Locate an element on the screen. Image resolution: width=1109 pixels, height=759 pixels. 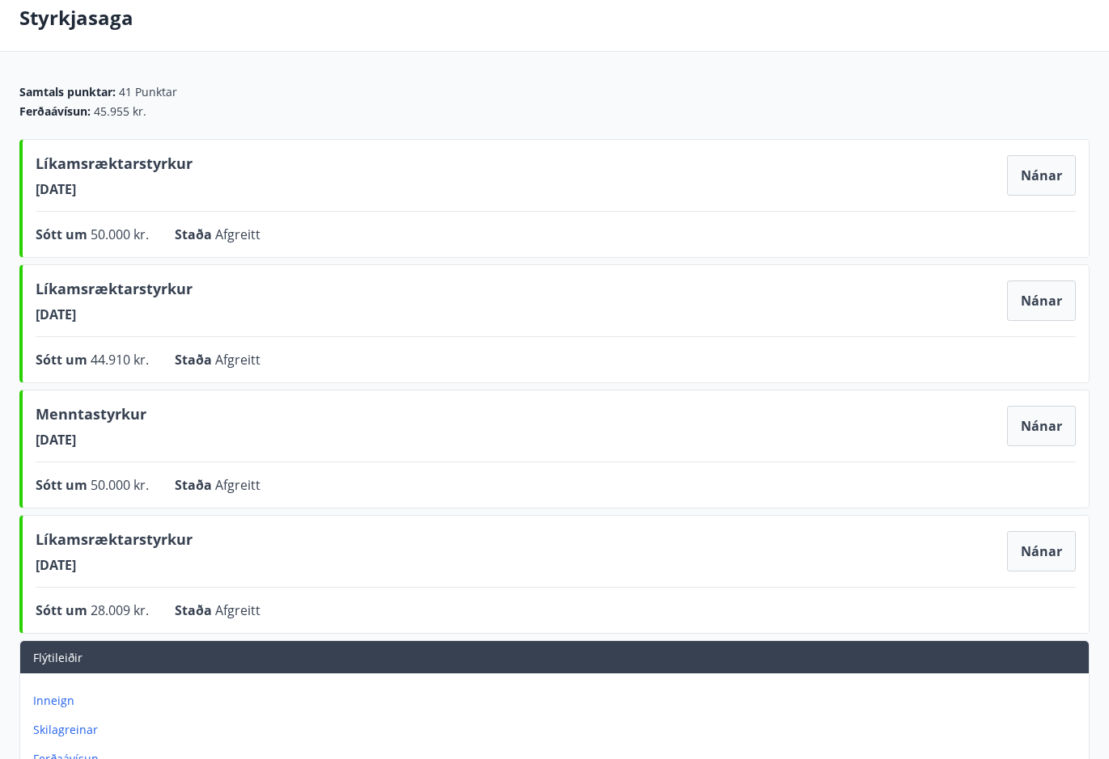
span: Flýtileiðir is located at coordinates (57, 657).